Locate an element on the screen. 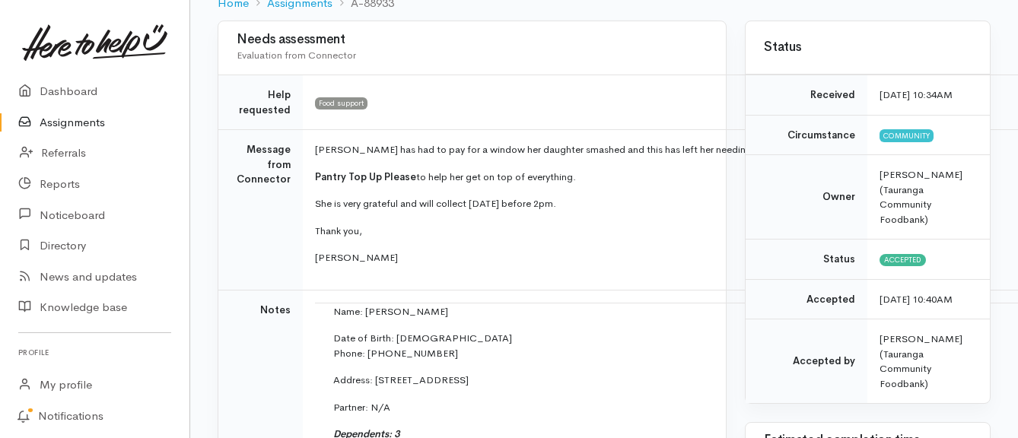 The width and height of the screenshot is (1018, 438). span: Community is located at coordinates (906, 135).